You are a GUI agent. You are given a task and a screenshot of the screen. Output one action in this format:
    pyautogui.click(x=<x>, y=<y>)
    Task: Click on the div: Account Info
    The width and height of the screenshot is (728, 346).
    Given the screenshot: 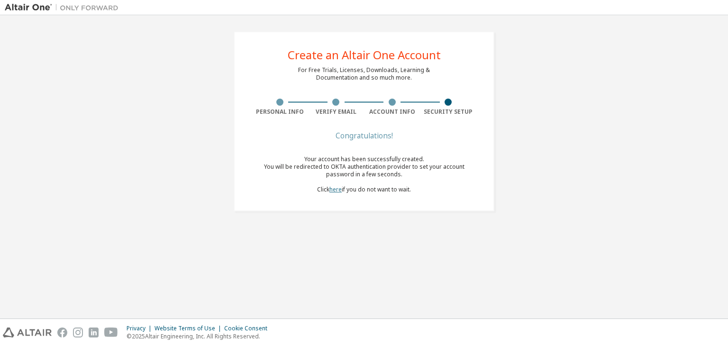 What is the action you would take?
    pyautogui.click(x=392, y=112)
    